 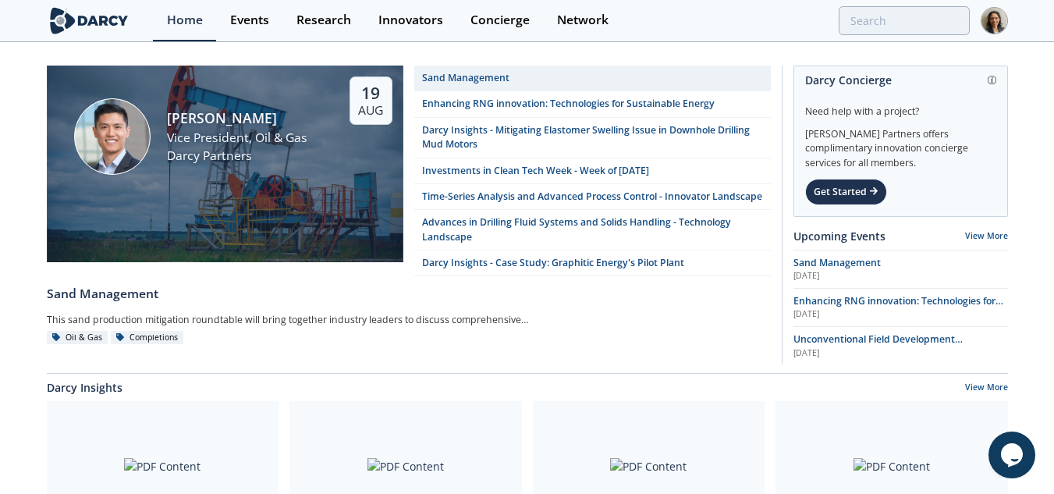 What do you see at coordinates (592, 263) in the screenshot?
I see `a: Darcy Insights - Case Study: Graphitic Energy's Pilot Plant` at bounding box center [592, 263].